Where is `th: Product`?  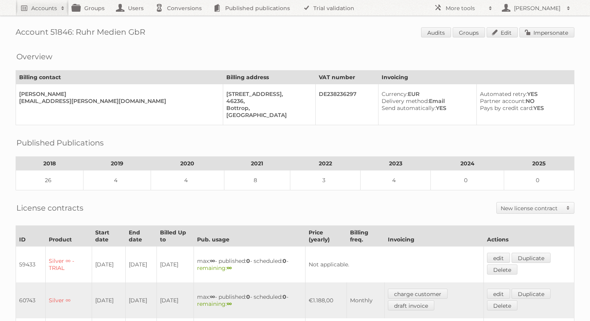
th: Product is located at coordinates (69, 236).